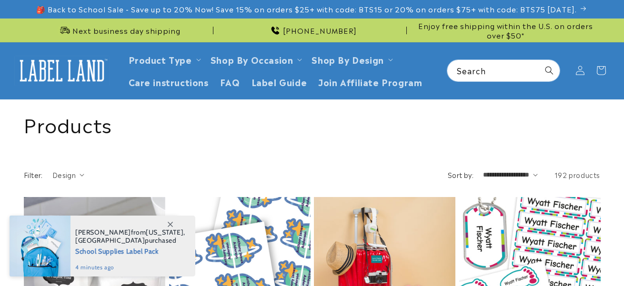 This screenshot has height=286, width=624. I want to click on span: Next business day shipping, so click(126, 30).